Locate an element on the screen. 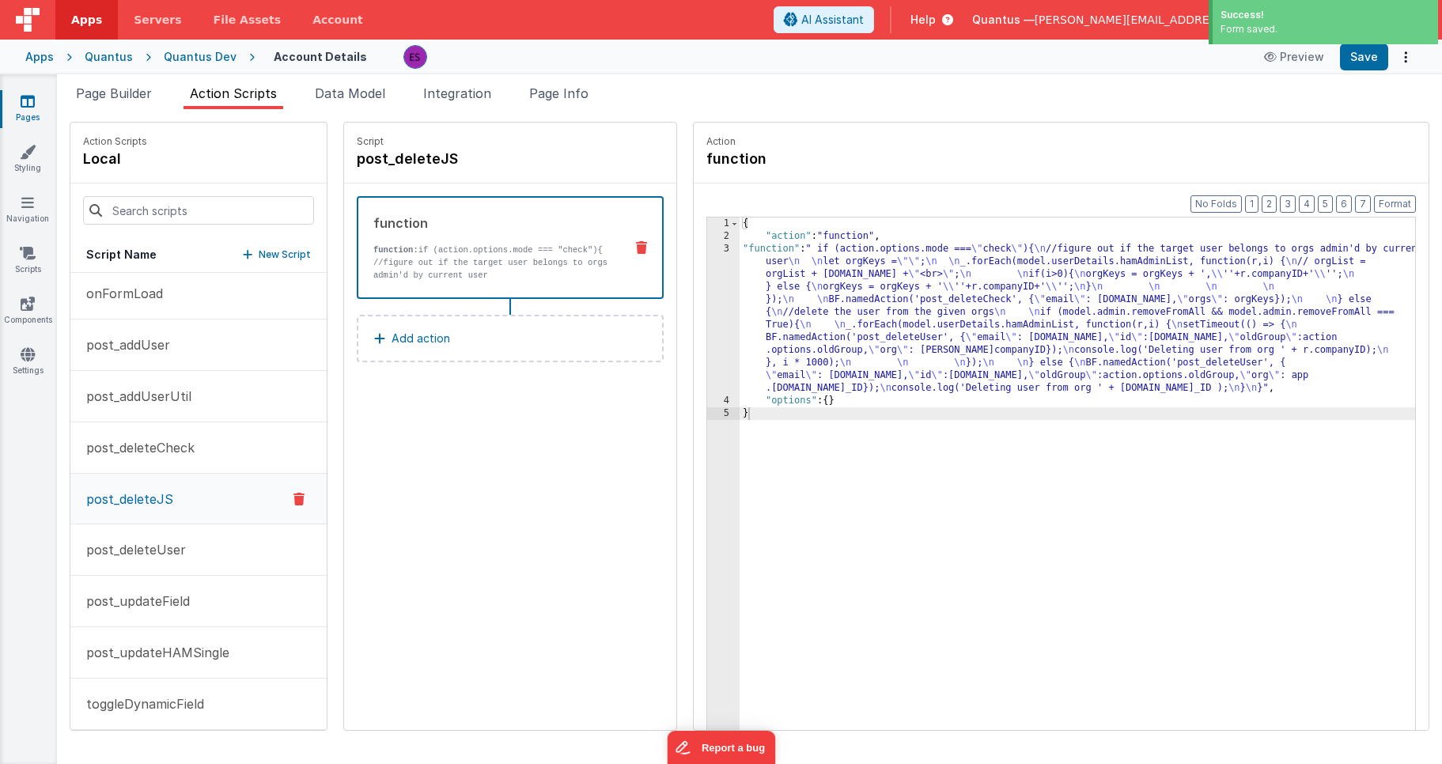 The image size is (1442, 764). div: function is located at coordinates (492, 223).